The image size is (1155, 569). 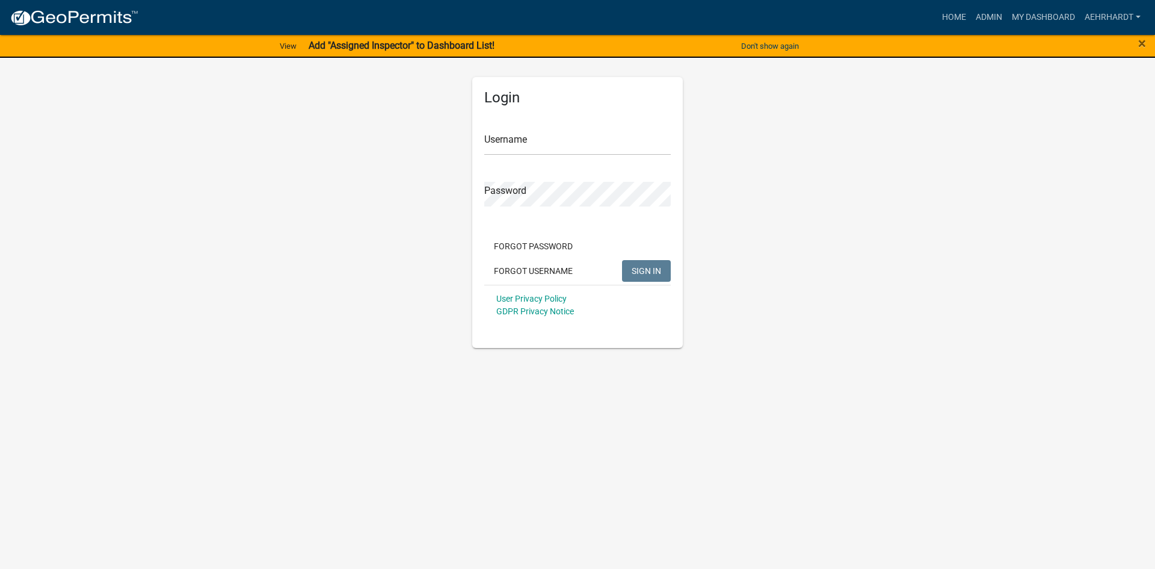 What do you see at coordinates (533, 271) in the screenshot?
I see `button: Forgot Username` at bounding box center [533, 271].